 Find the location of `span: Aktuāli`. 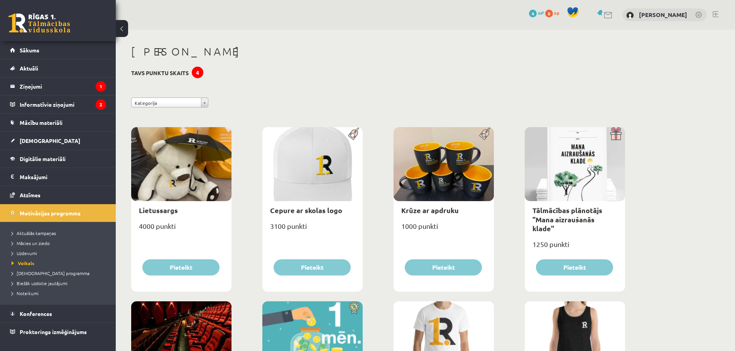

span: Aktuāli is located at coordinates (29, 68).